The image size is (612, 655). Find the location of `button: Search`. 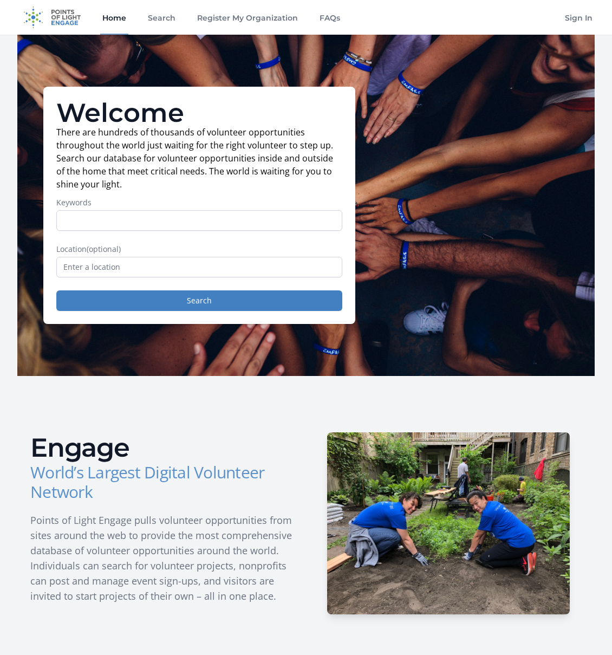

button: Search is located at coordinates (199, 300).